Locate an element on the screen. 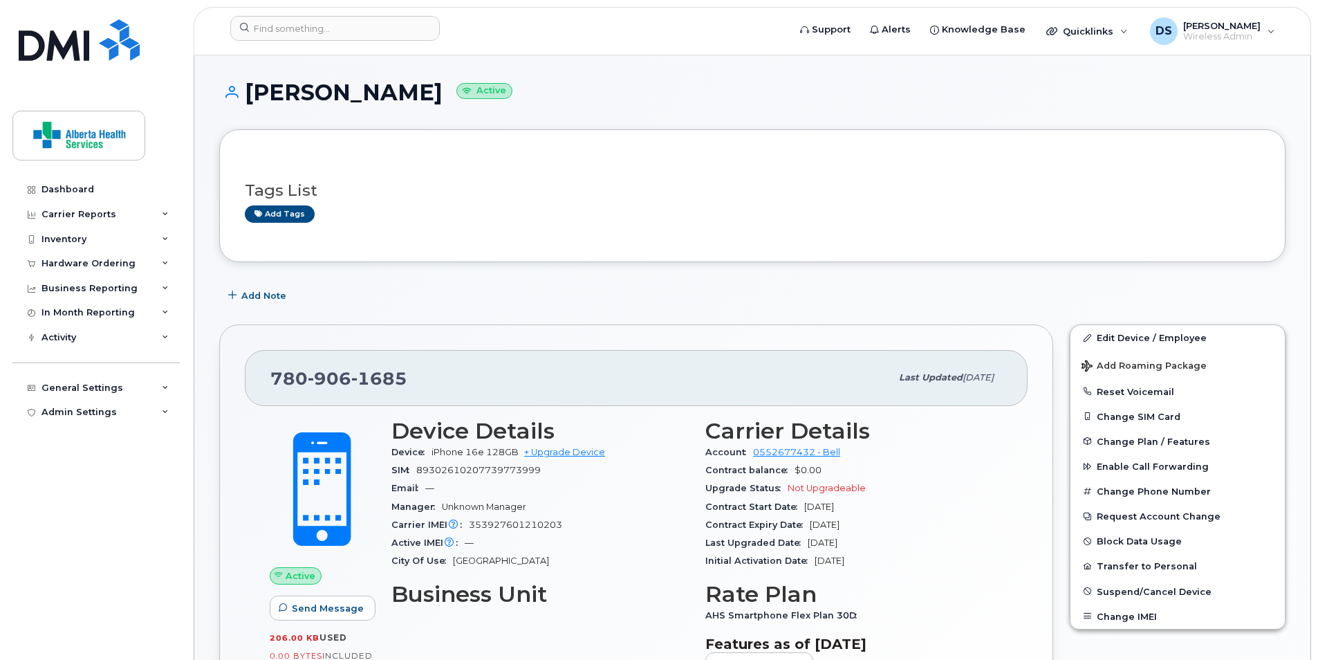 The height and width of the screenshot is (660, 1318). span: Add Note is located at coordinates (263, 295).